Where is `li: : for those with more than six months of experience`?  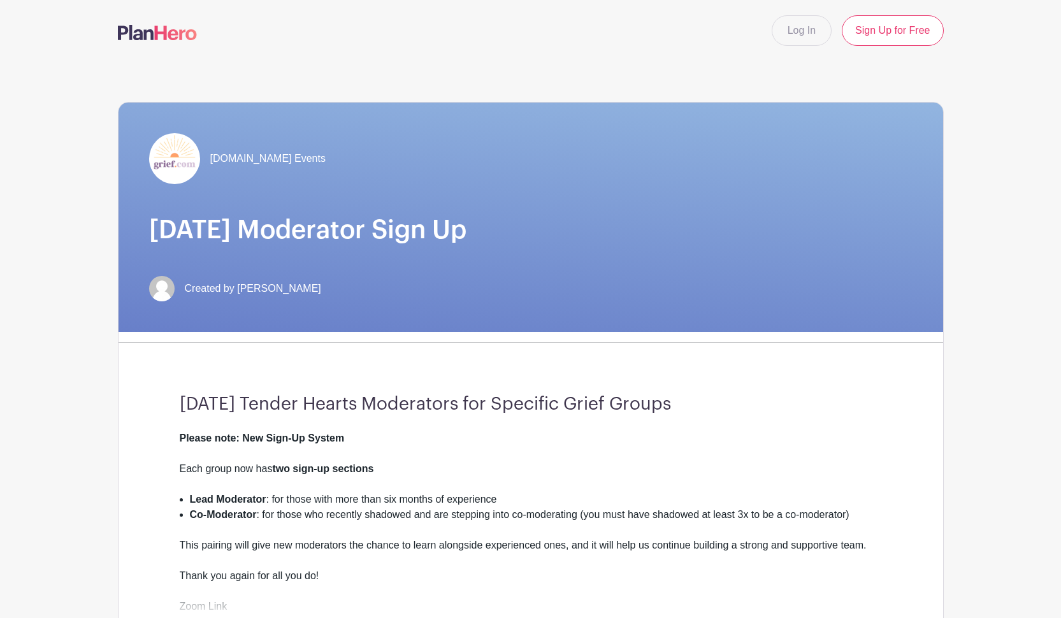
li: : for those with more than six months of experience is located at coordinates (536, 500).